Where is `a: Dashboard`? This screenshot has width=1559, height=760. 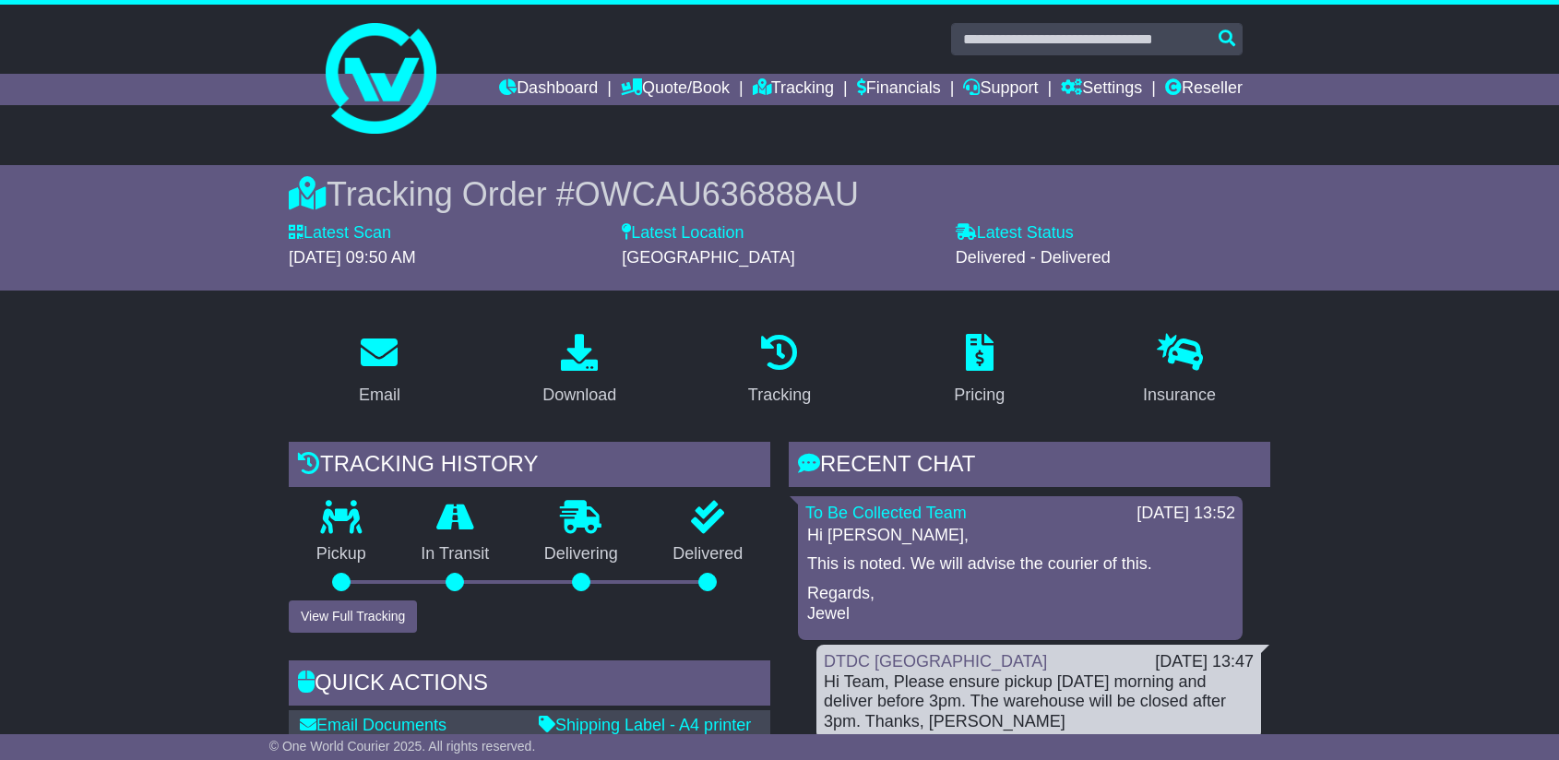 a: Dashboard is located at coordinates (548, 89).